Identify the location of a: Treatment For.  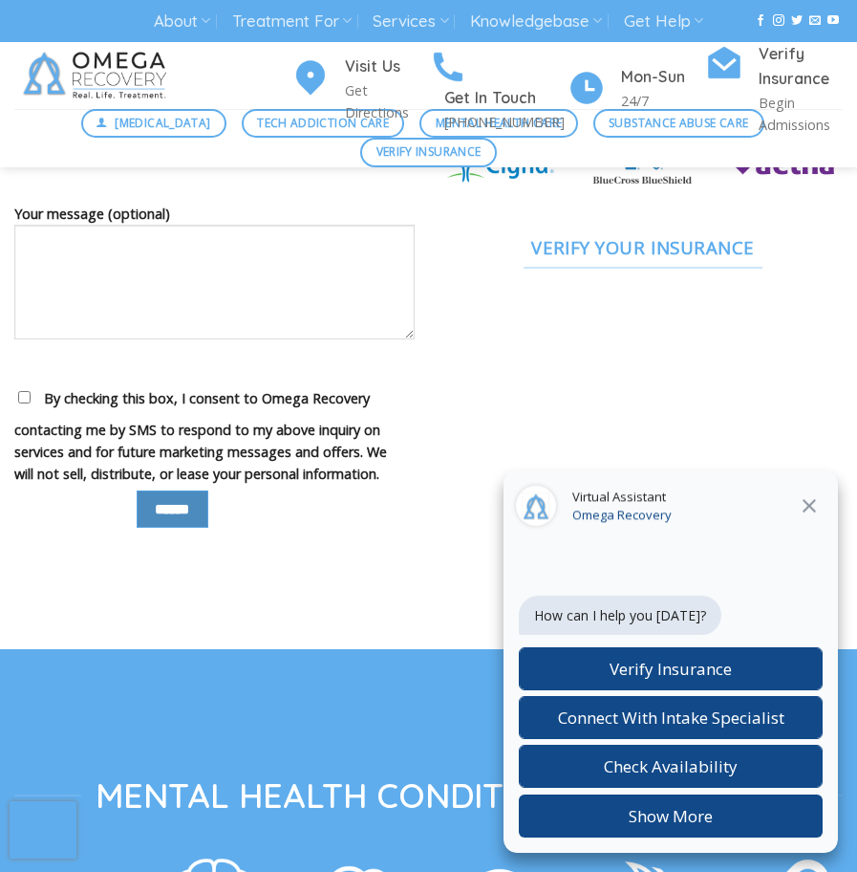
(292, 21).